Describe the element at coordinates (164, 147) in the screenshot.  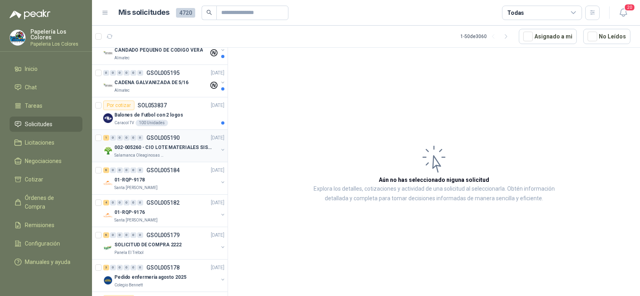
I see `p: 002-005260 - CIO LOTE MATERIALES SISTEMA HIDRAULIC` at that location.